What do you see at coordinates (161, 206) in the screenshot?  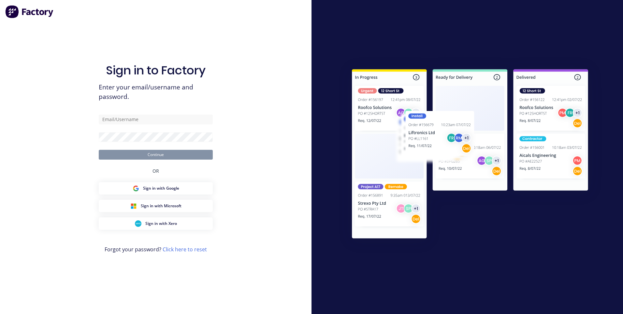 I see `span: Sign in with Microsoft` at bounding box center [161, 206].